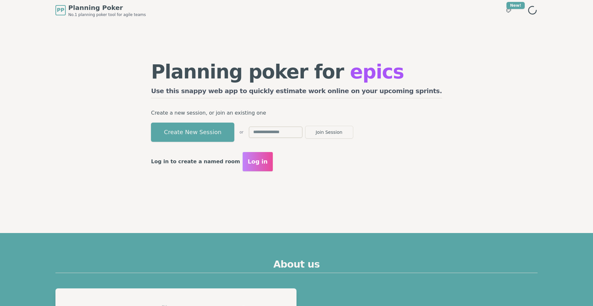  Describe the element at coordinates (296, 92) in the screenshot. I see `h2: Use this snappy web app to quickly estimate work online on your upcoming sprints.` at that location.